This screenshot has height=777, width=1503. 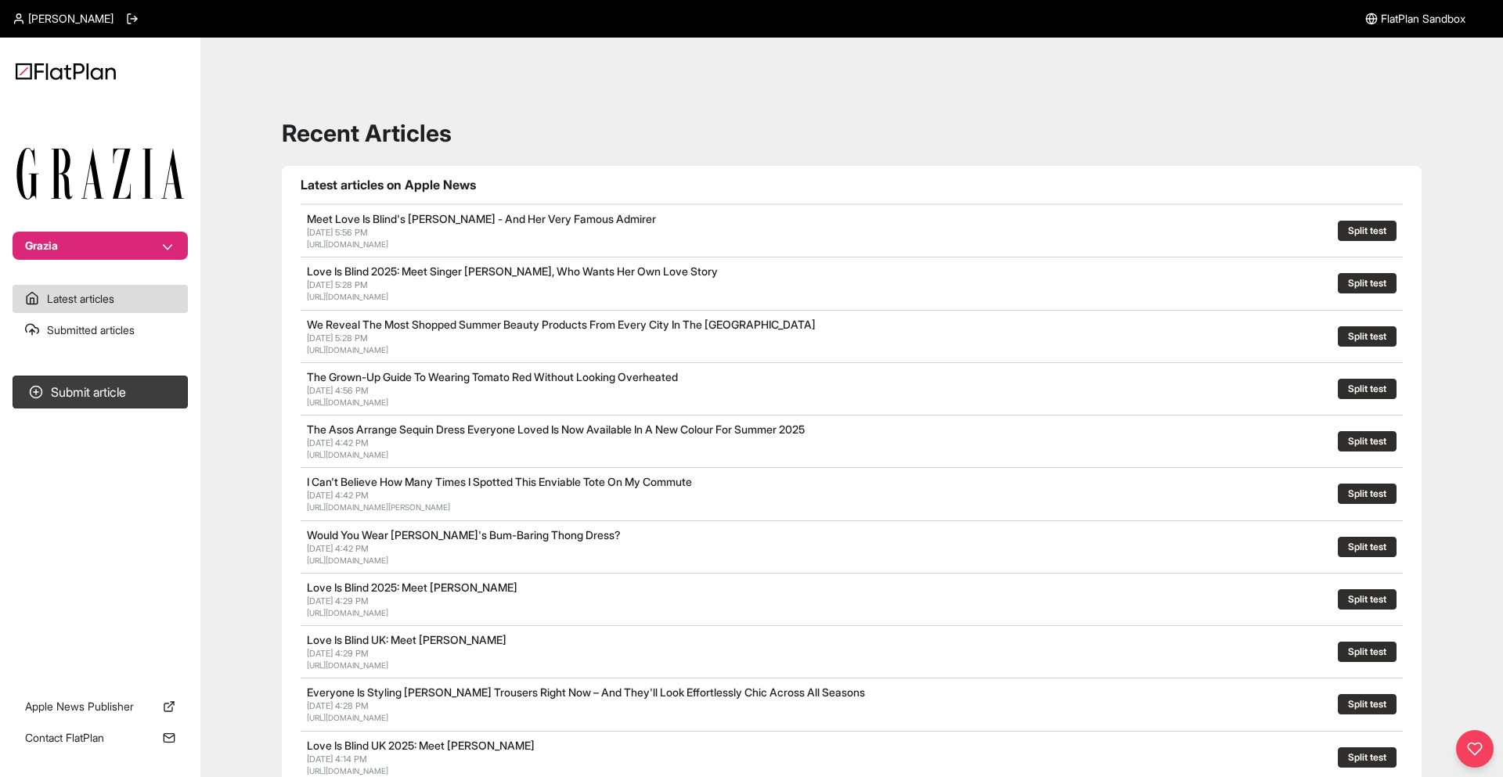 What do you see at coordinates (100, 299) in the screenshot?
I see `a: Latest articles` at bounding box center [100, 299].